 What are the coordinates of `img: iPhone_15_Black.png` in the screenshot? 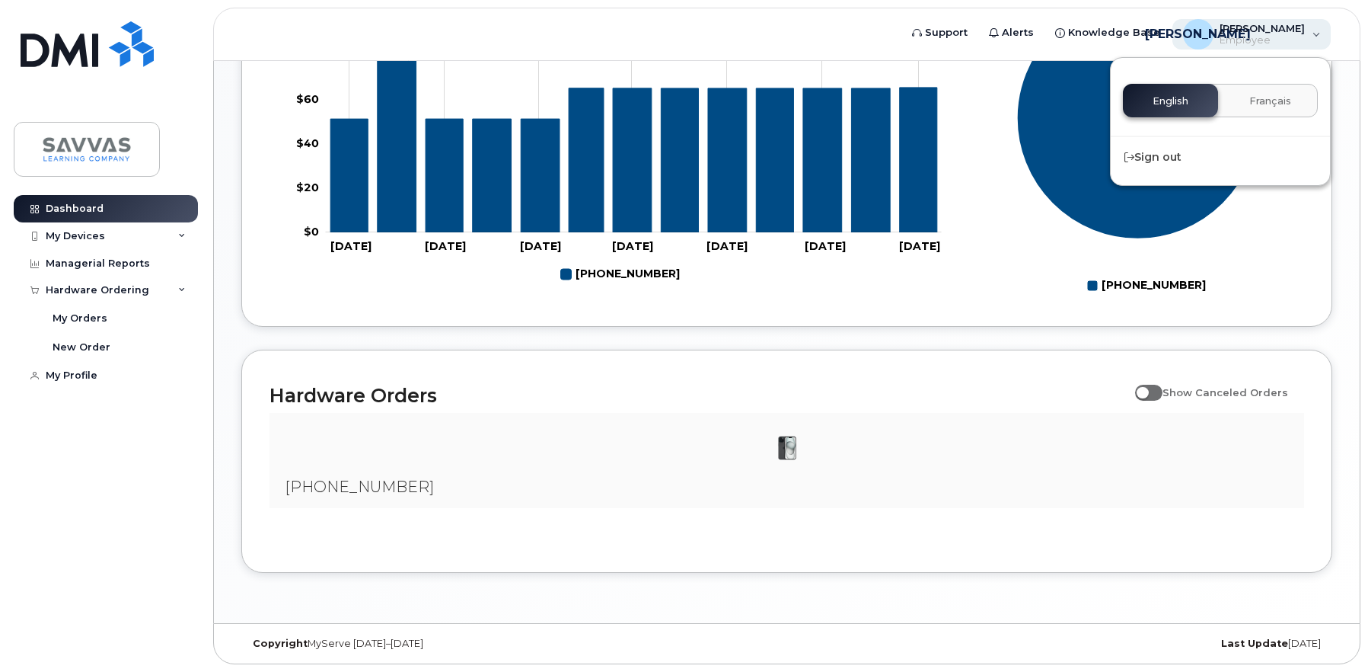 It's located at (787, 448).